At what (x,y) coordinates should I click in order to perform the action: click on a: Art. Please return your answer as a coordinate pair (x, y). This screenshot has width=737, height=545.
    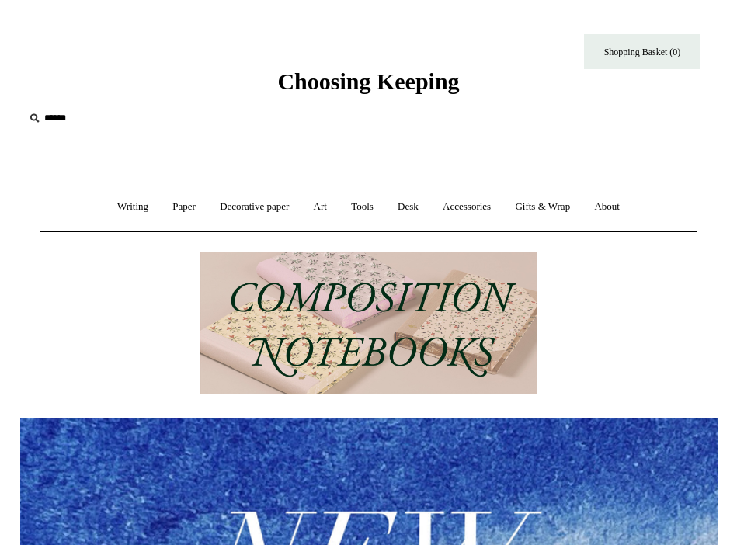
    Looking at the image, I should click on (320, 207).